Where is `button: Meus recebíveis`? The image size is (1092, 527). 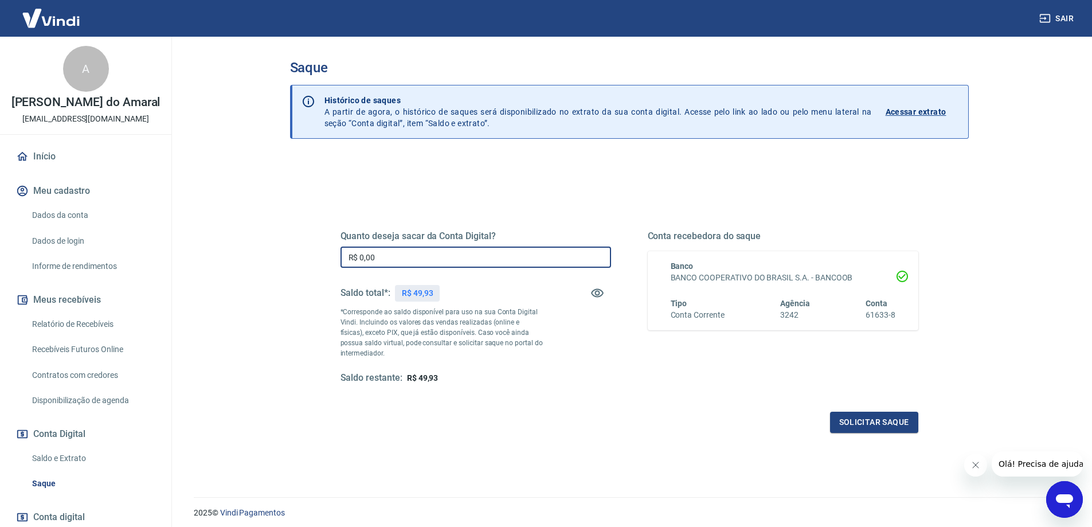
button: Meus recebíveis is located at coordinates (85, 300).